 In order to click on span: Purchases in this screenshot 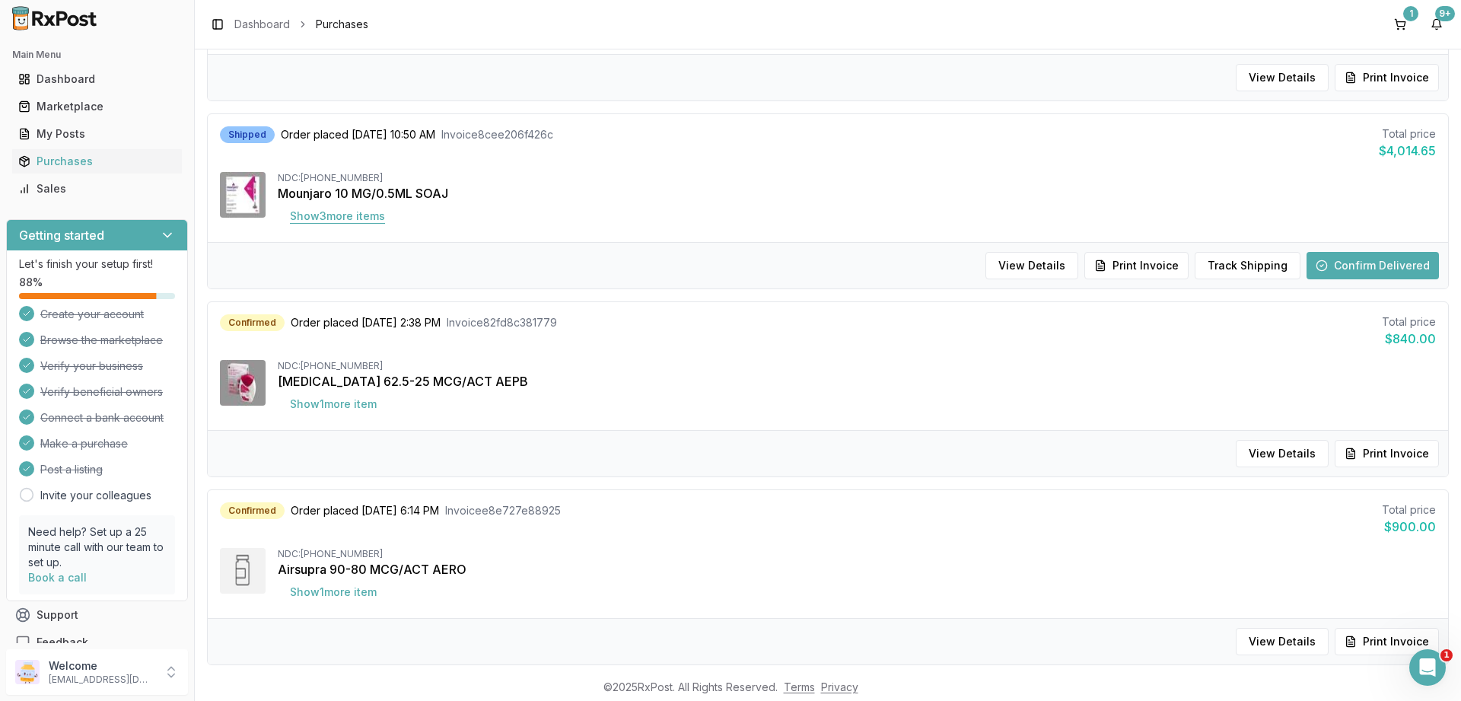, I will do `click(342, 24)`.